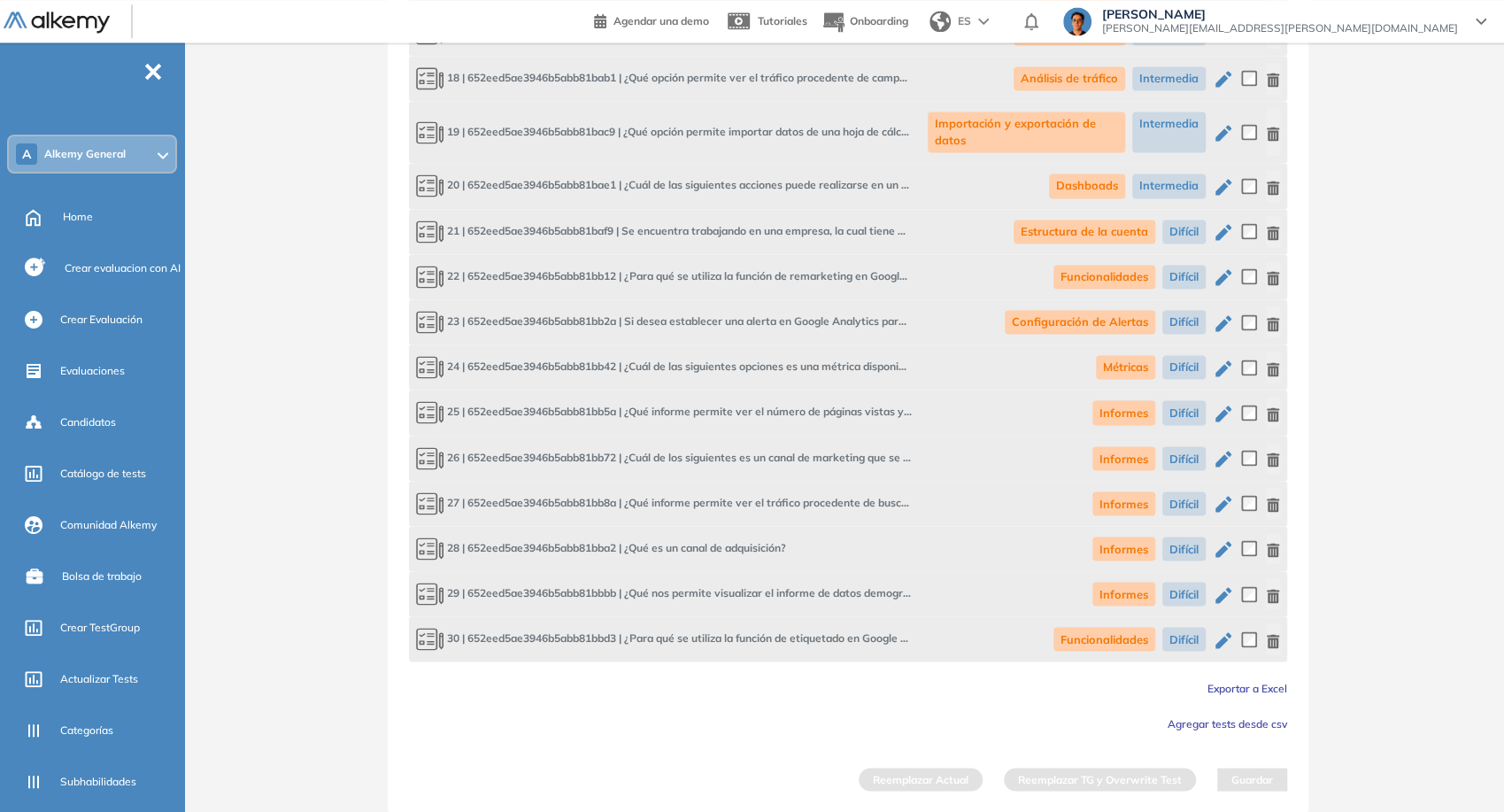 The width and height of the screenshot is (1504, 812). Describe the element at coordinates (108, 525) in the screenshot. I see `span: Comunidad Alkemy` at that location.